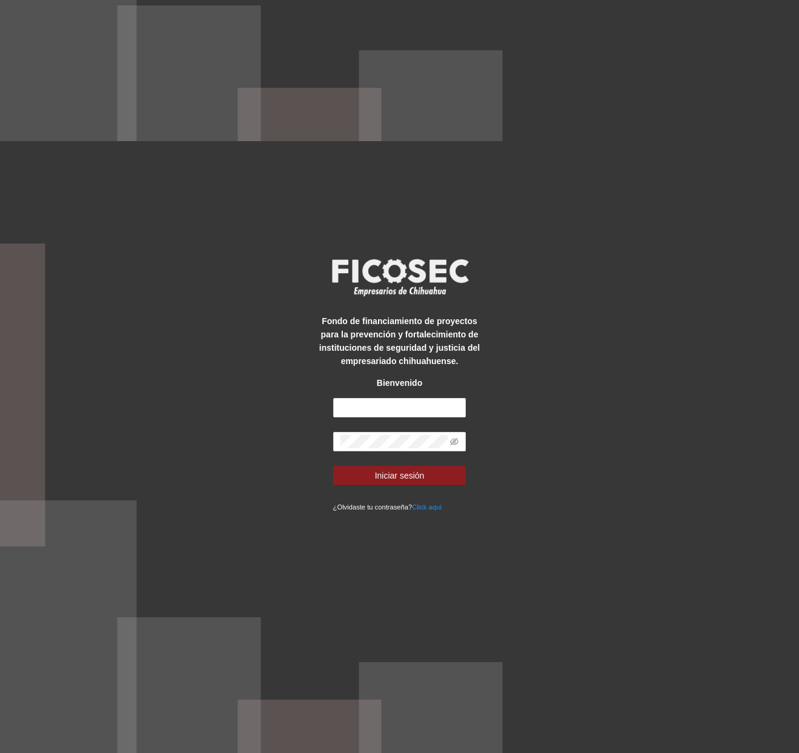  What do you see at coordinates (387, 507) in the screenshot?
I see `small: ¿Olvidaste tu contraseña?` at bounding box center [387, 507].